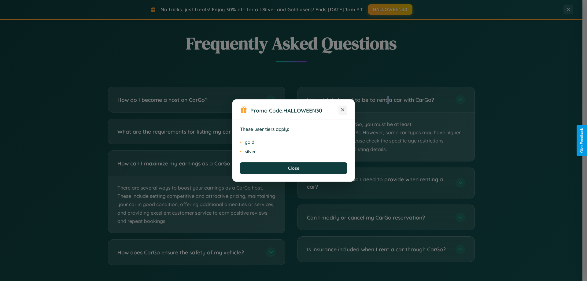  What do you see at coordinates (294, 110) in the screenshot?
I see `h3: Promo Code:` at bounding box center [294, 110].